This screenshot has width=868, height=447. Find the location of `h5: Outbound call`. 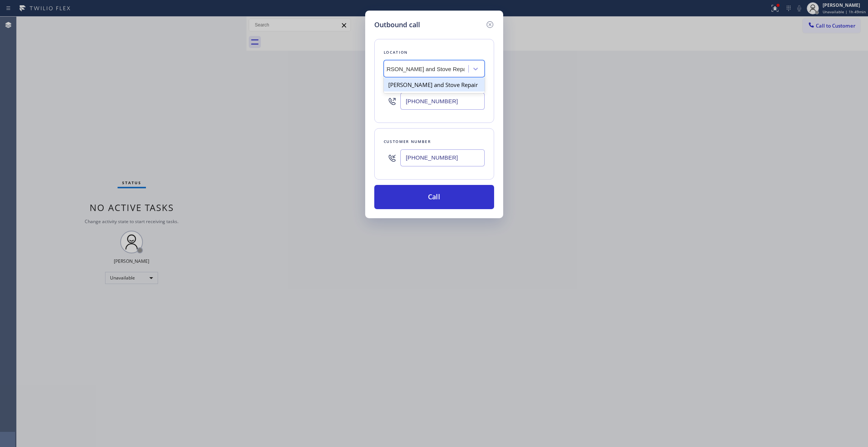

h5: Outbound call is located at coordinates (397, 25).